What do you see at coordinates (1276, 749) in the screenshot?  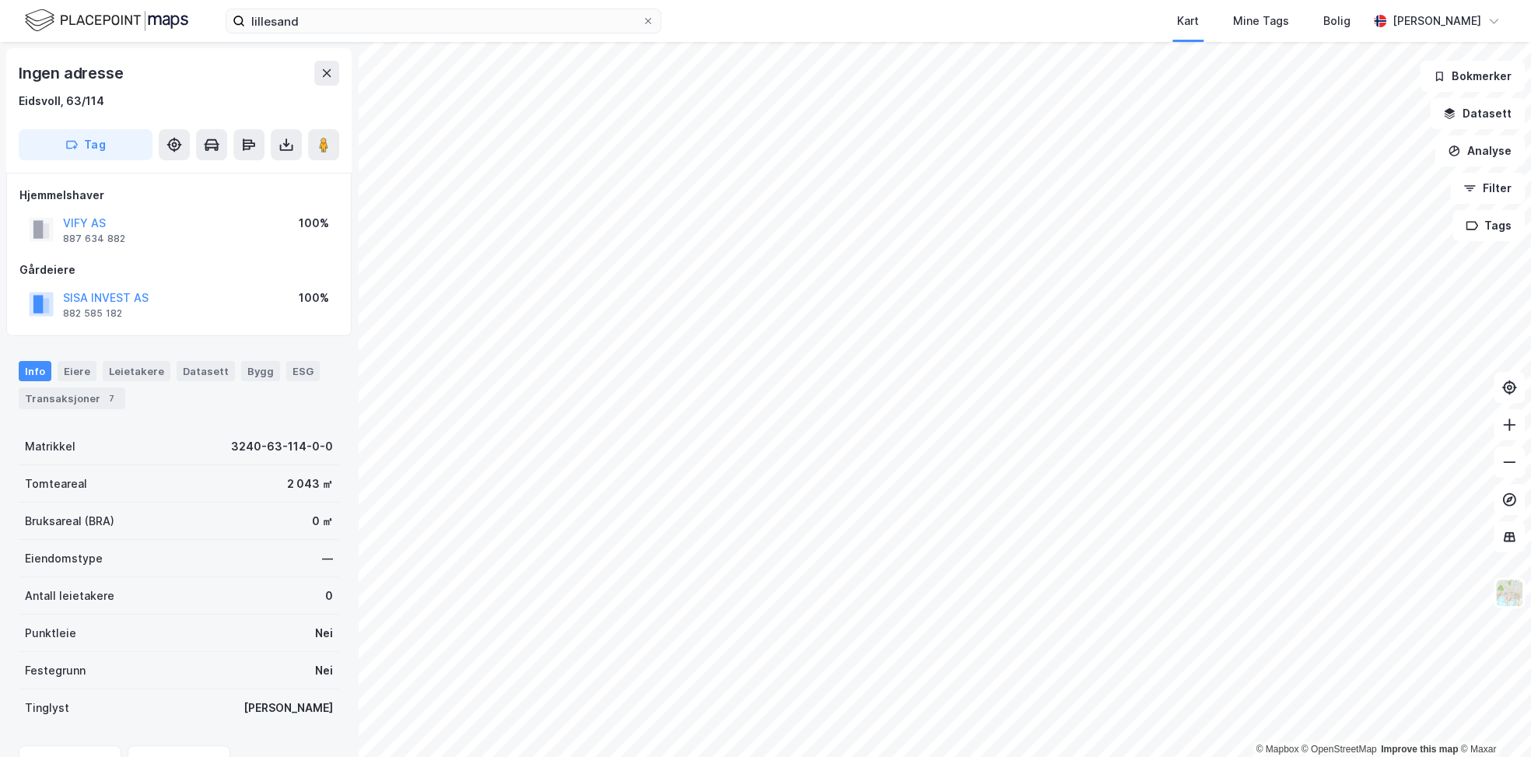 I see `a: Mapbox` at bounding box center [1276, 749].